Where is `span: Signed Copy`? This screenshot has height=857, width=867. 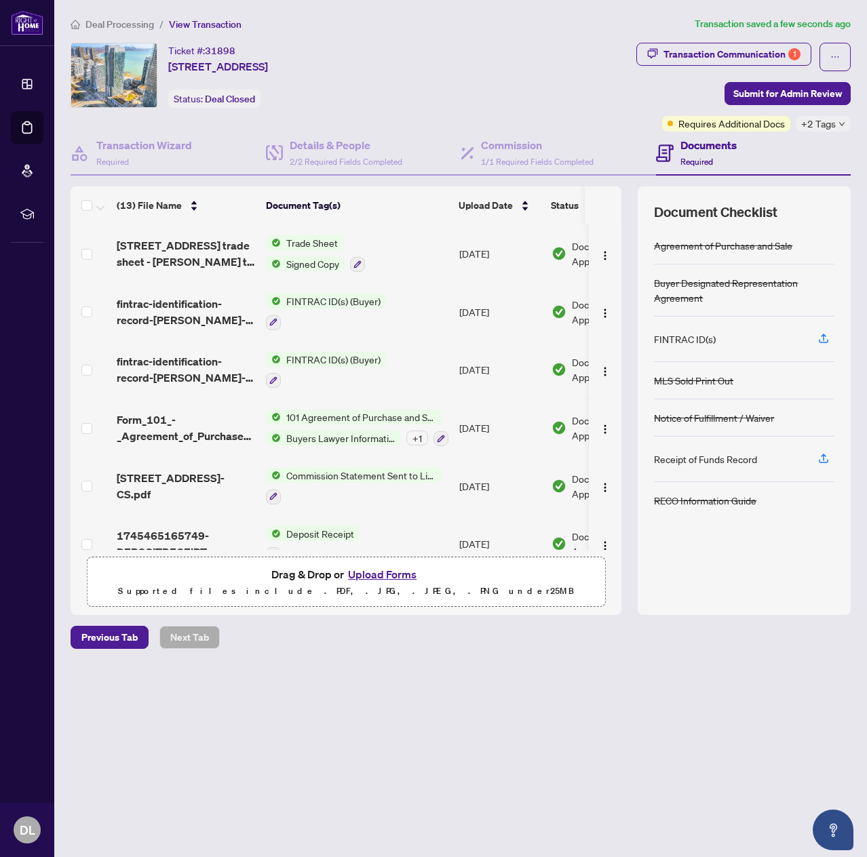
span: Signed Copy is located at coordinates (313, 264).